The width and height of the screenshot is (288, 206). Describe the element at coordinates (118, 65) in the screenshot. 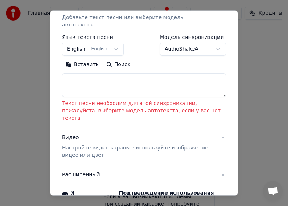

I see `button: Поиск` at that location.